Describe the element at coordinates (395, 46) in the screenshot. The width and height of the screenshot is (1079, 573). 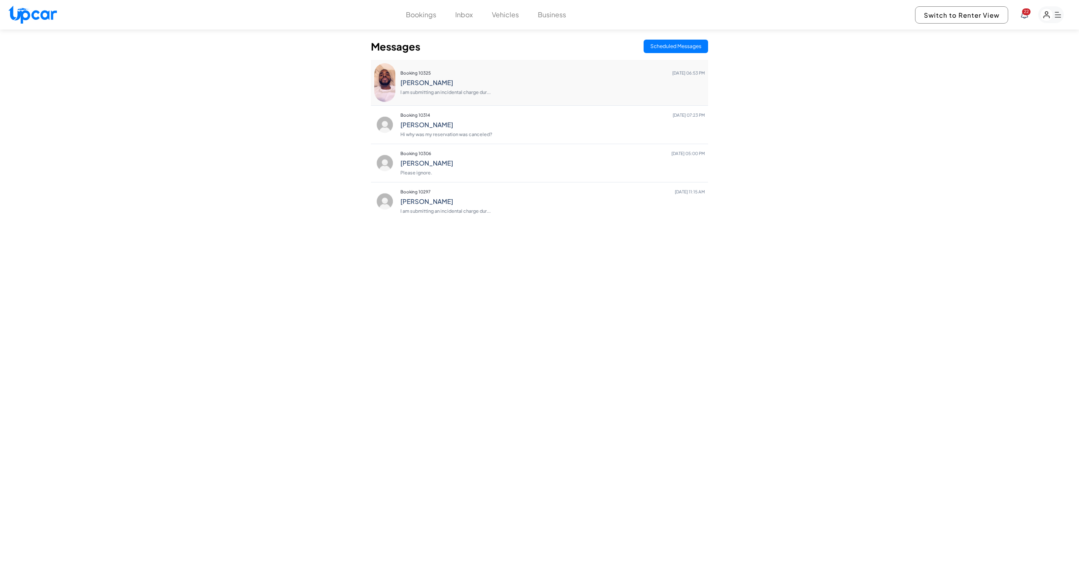
I see `h2: Messages` at that location.